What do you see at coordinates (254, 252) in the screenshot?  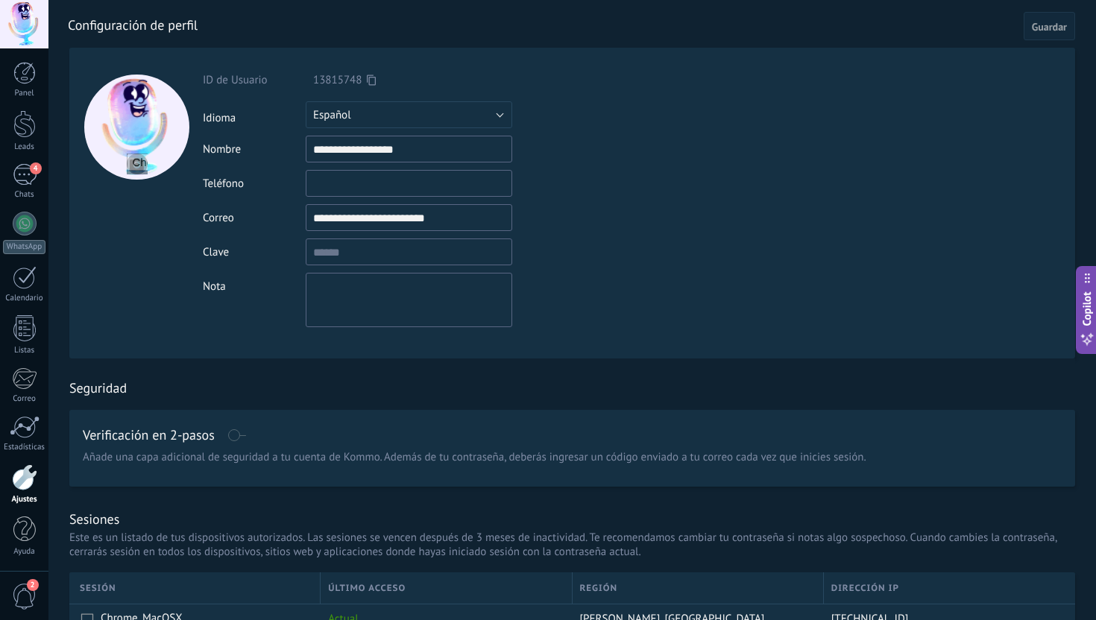 I see `div: Clave` at bounding box center [254, 252].